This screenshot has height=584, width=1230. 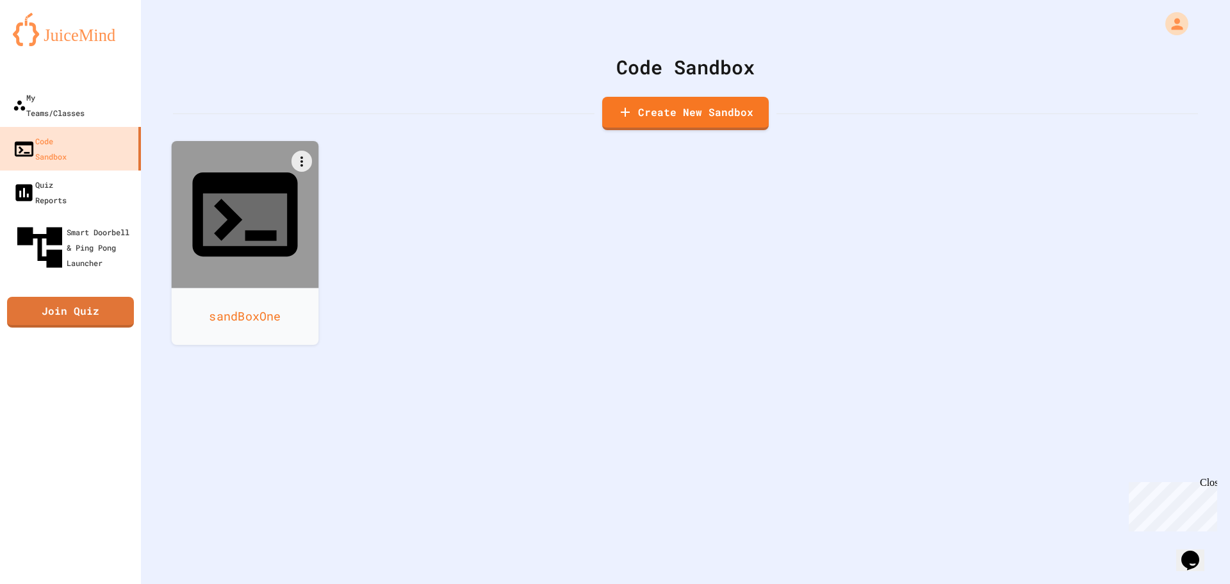 I want to click on div: sandBoxOne, so click(x=245, y=316).